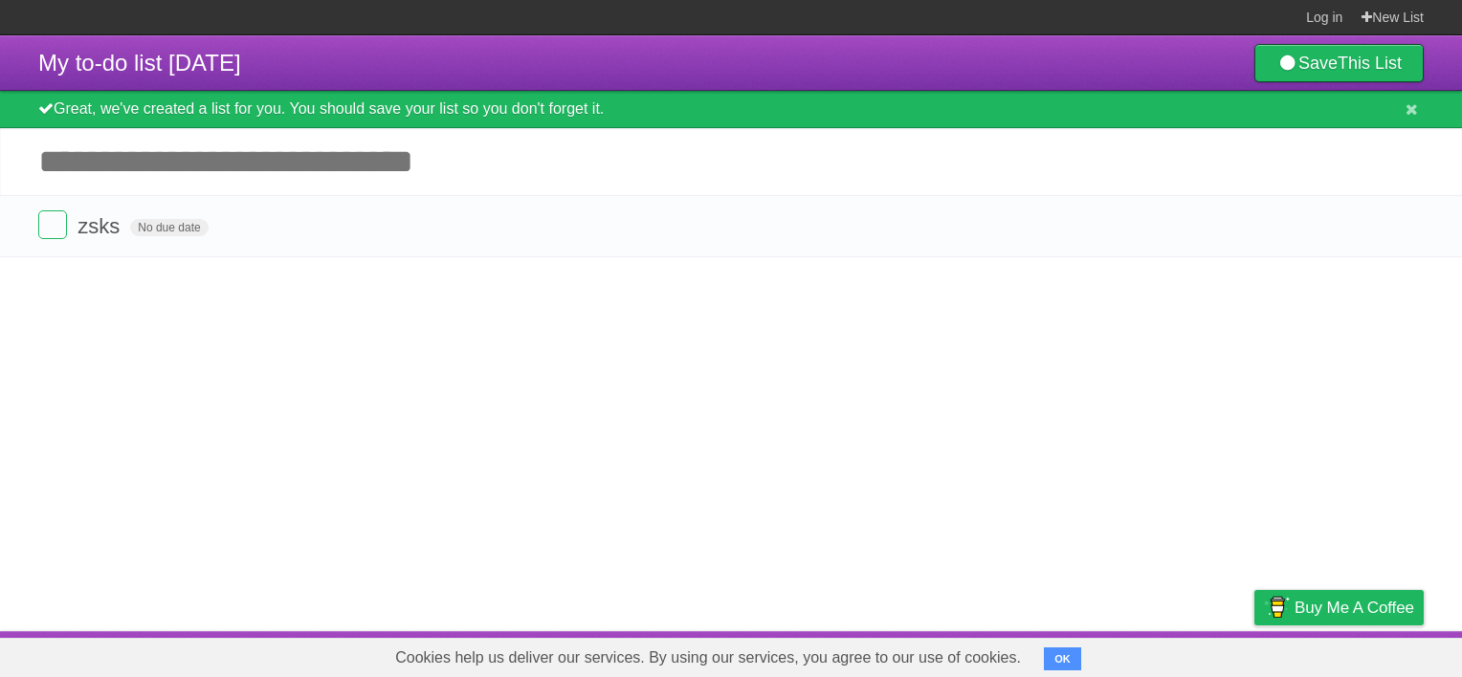 This screenshot has height=677, width=1462. I want to click on a: Suggest a feature, so click(1363, 654).